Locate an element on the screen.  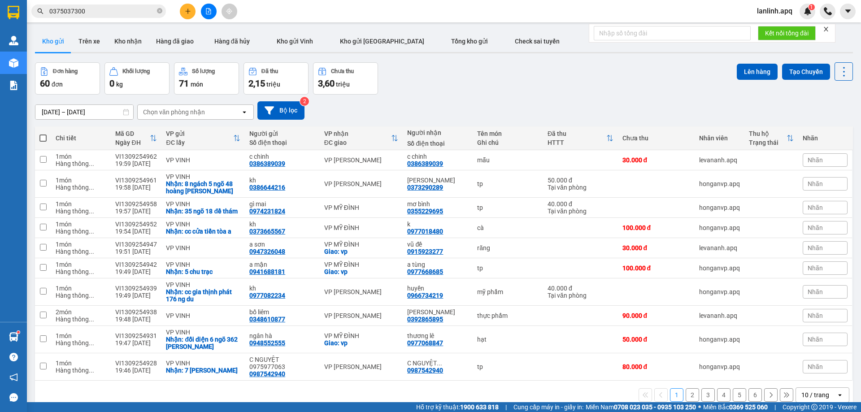
svg: open is located at coordinates (840, 395).